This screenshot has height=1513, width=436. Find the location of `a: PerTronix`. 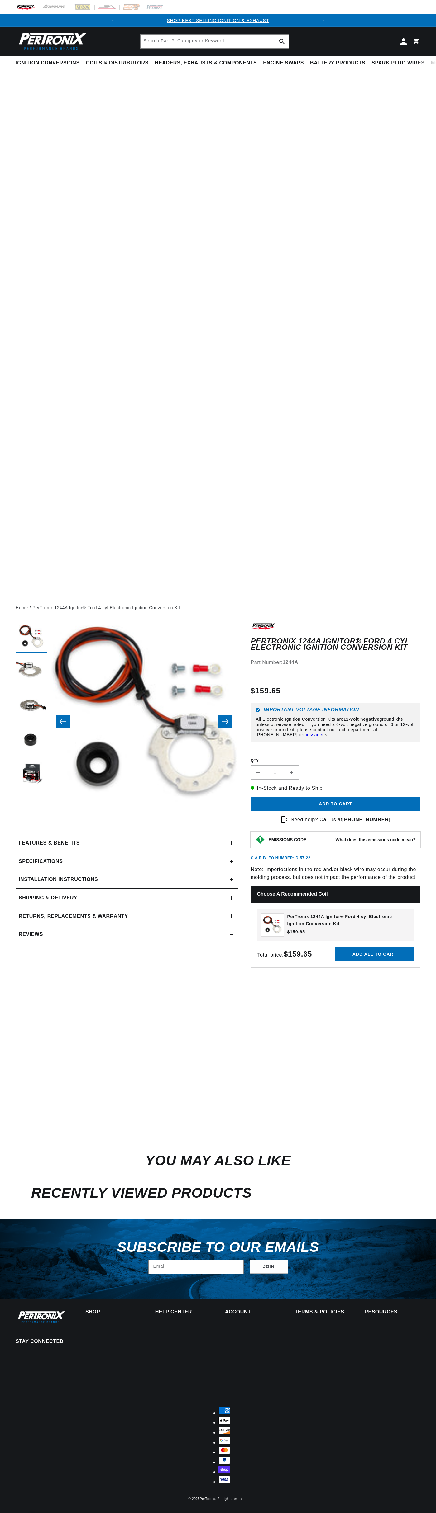

a: PerTronix is located at coordinates (207, 1499).